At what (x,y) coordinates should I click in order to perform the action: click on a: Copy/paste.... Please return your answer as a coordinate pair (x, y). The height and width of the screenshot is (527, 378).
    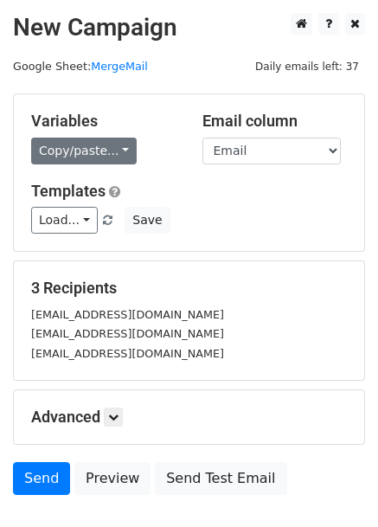
    Looking at the image, I should click on (84, 150).